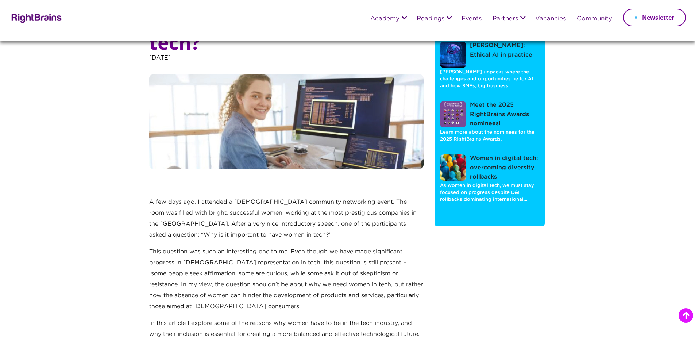  I want to click on p: As women in digital tech, we must stay focused on progress despite D&I rollbacks dominating inter..., so click(490, 192).